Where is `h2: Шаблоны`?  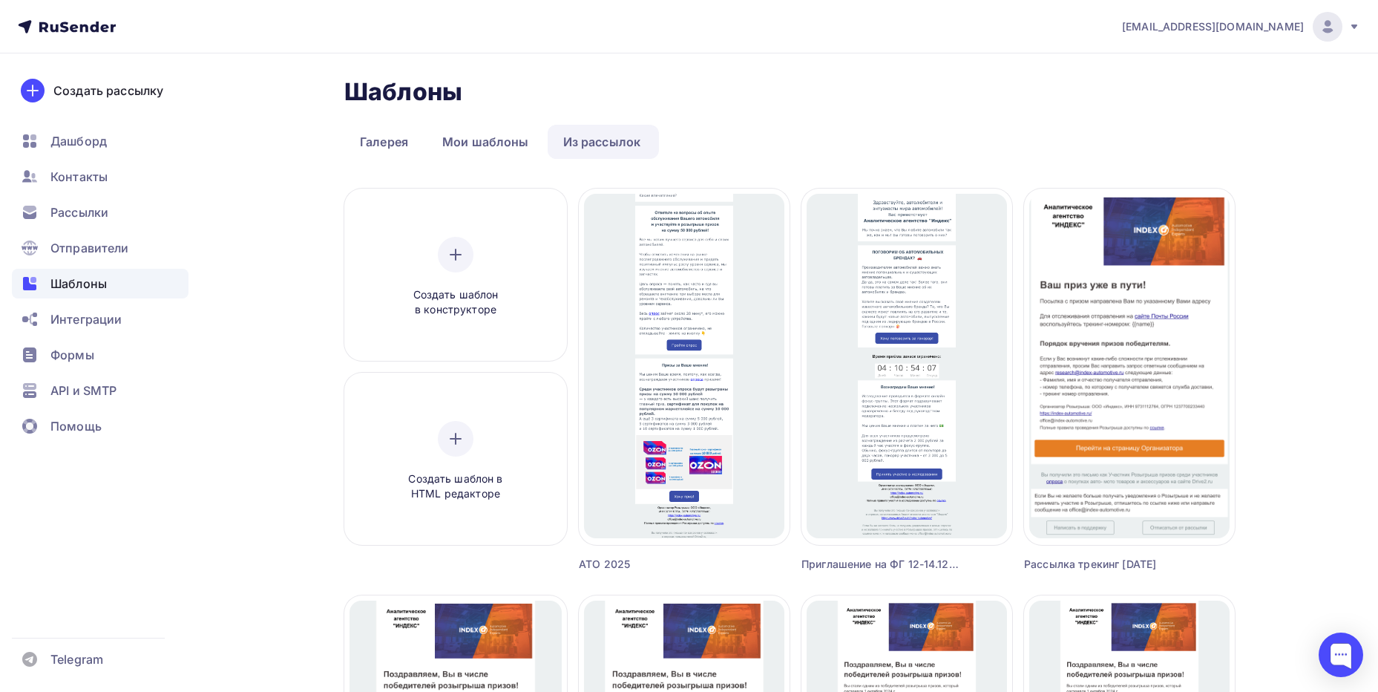
h2: Шаблоны is located at coordinates (403, 92).